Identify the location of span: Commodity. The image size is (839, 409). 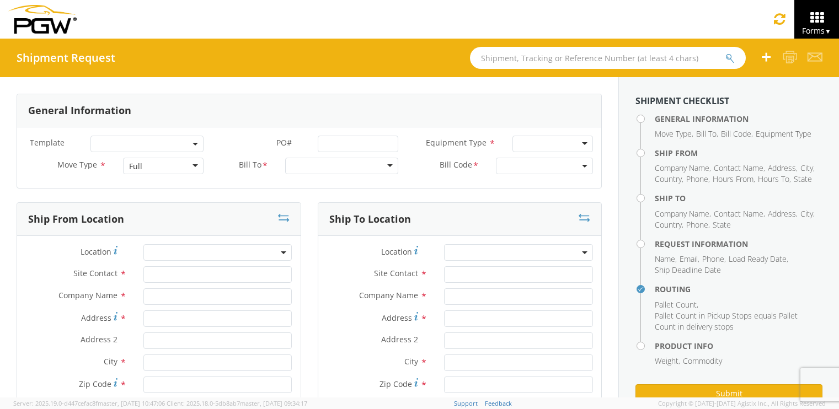
(702, 361).